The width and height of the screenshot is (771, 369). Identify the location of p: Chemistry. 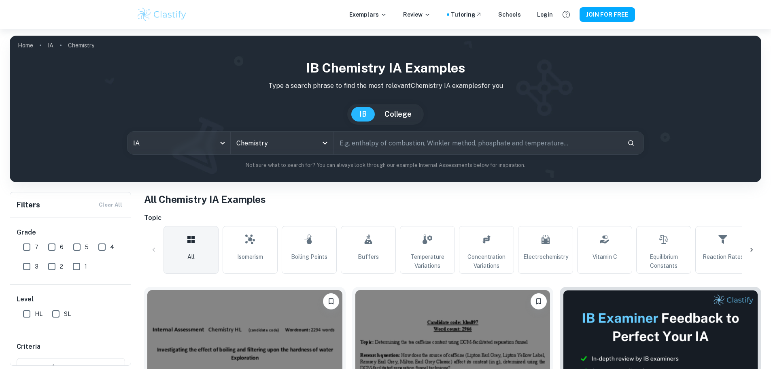
(81, 45).